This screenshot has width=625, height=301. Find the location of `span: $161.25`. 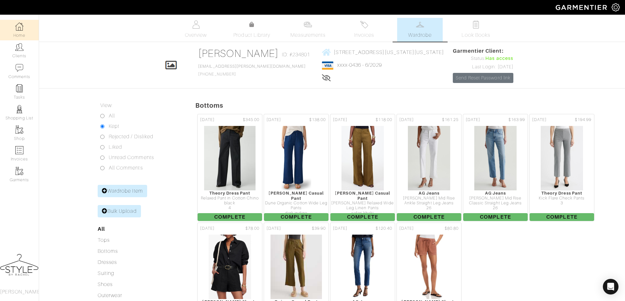

span: $161.25 is located at coordinates (450, 120).